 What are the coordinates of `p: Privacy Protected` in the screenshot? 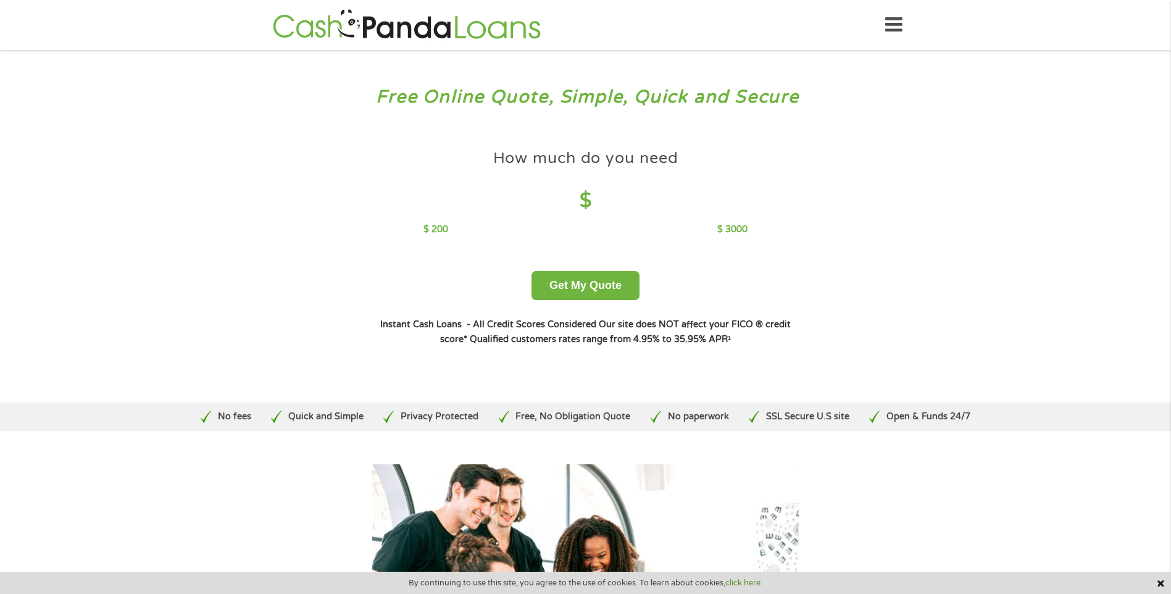 It's located at (439, 417).